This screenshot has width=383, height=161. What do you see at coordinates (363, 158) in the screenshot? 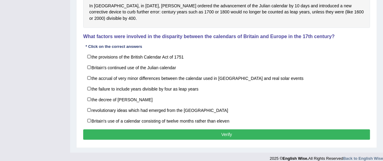
I see `strong: Back to English Wise` at bounding box center [363, 158].